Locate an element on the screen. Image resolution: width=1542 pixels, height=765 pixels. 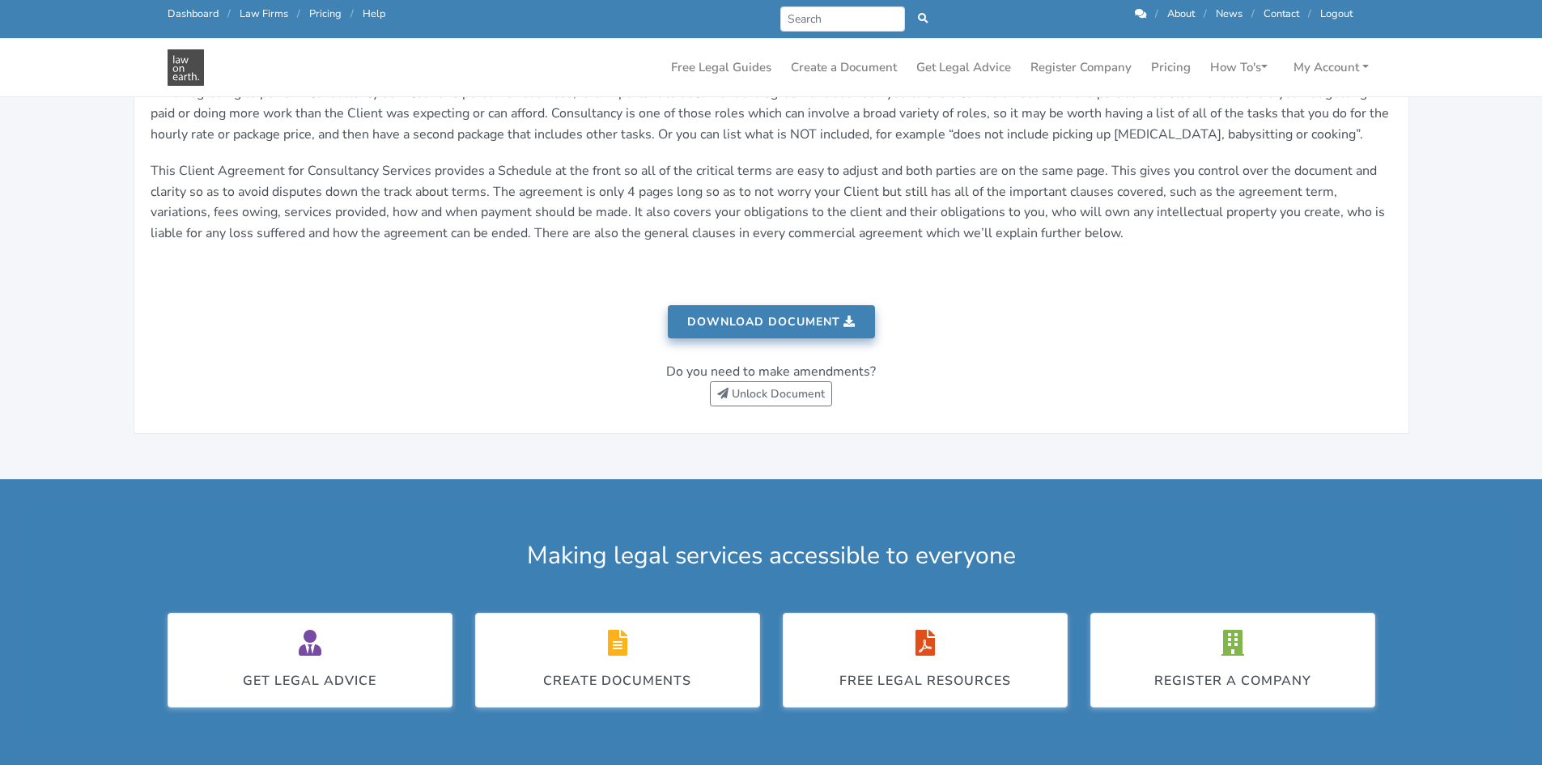
a: Download document is located at coordinates (771, 321).